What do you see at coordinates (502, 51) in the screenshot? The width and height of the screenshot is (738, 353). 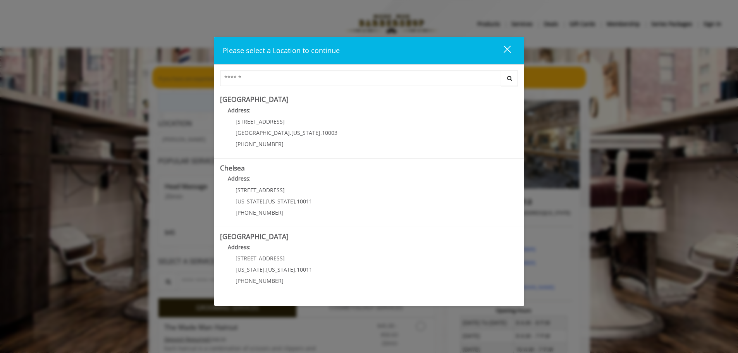 I see `div: close dialog` at bounding box center [502, 51].